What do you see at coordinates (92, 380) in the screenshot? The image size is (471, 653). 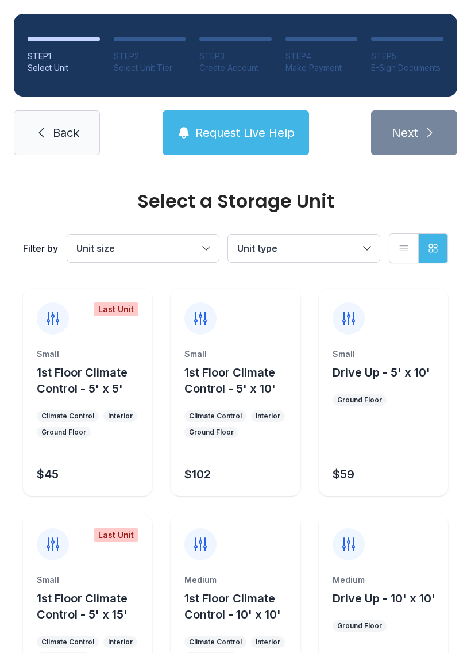 I see `button: 1st Floor Climate Control - 5' x 5'` at bounding box center [92, 380].